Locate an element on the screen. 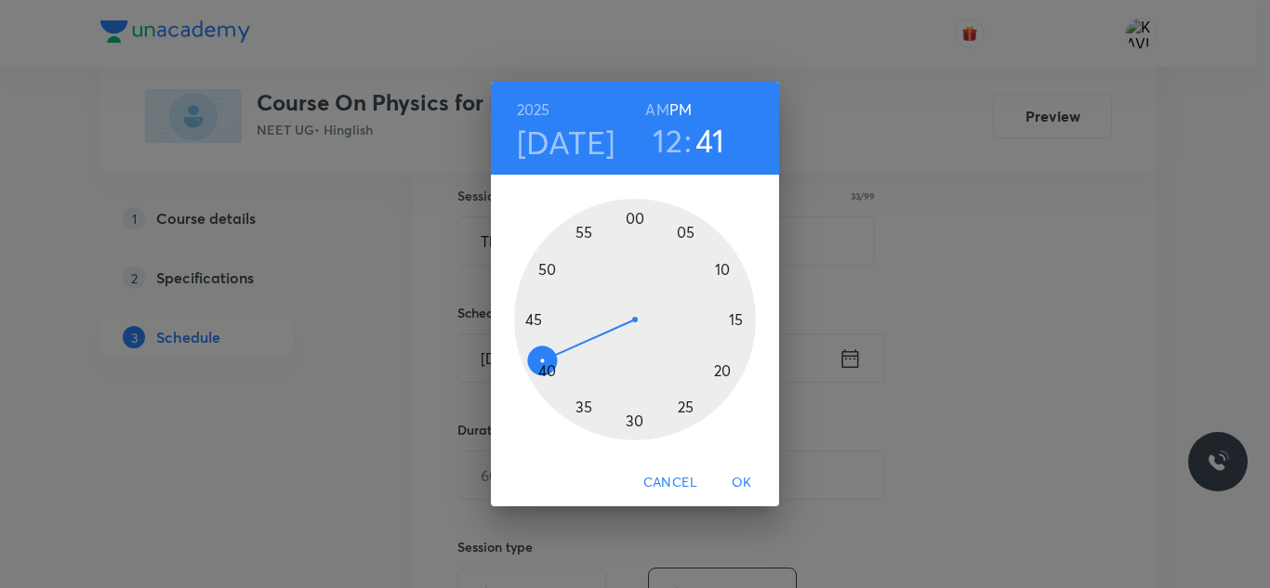  h3: 41 is located at coordinates (710, 140).